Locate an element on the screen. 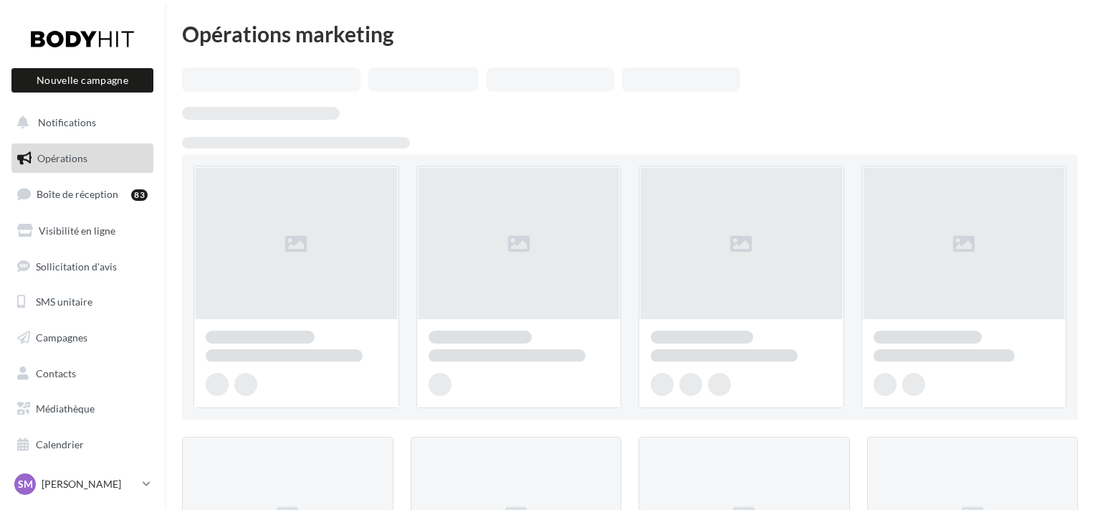  a: Visibilité en ligne is located at coordinates (82, 231).